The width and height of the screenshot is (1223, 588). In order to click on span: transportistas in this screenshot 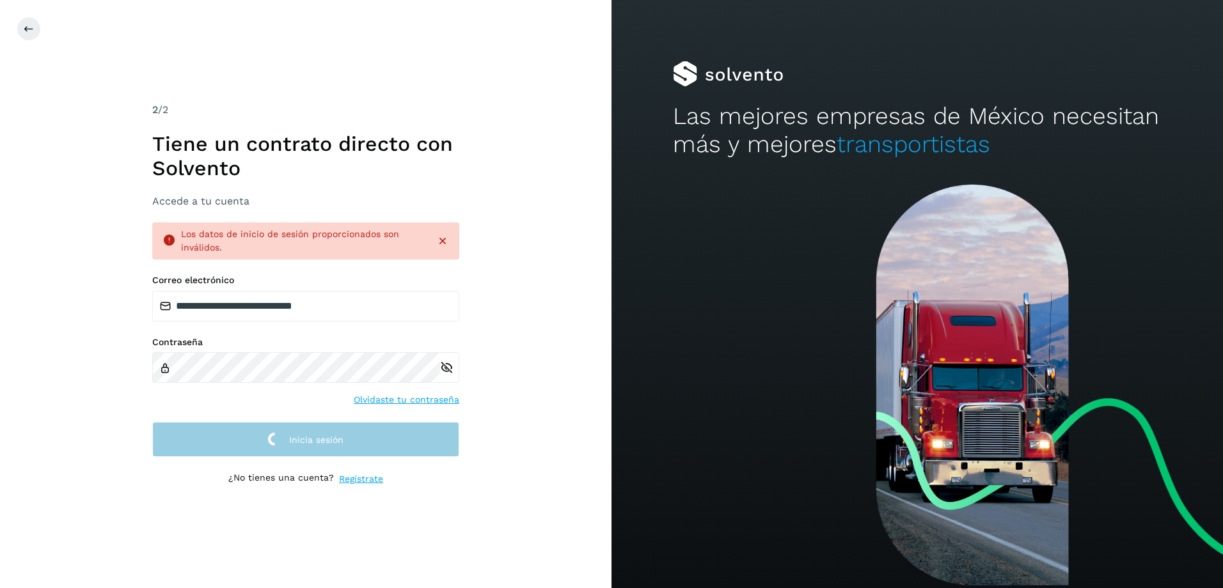, I will do `click(913, 144)`.